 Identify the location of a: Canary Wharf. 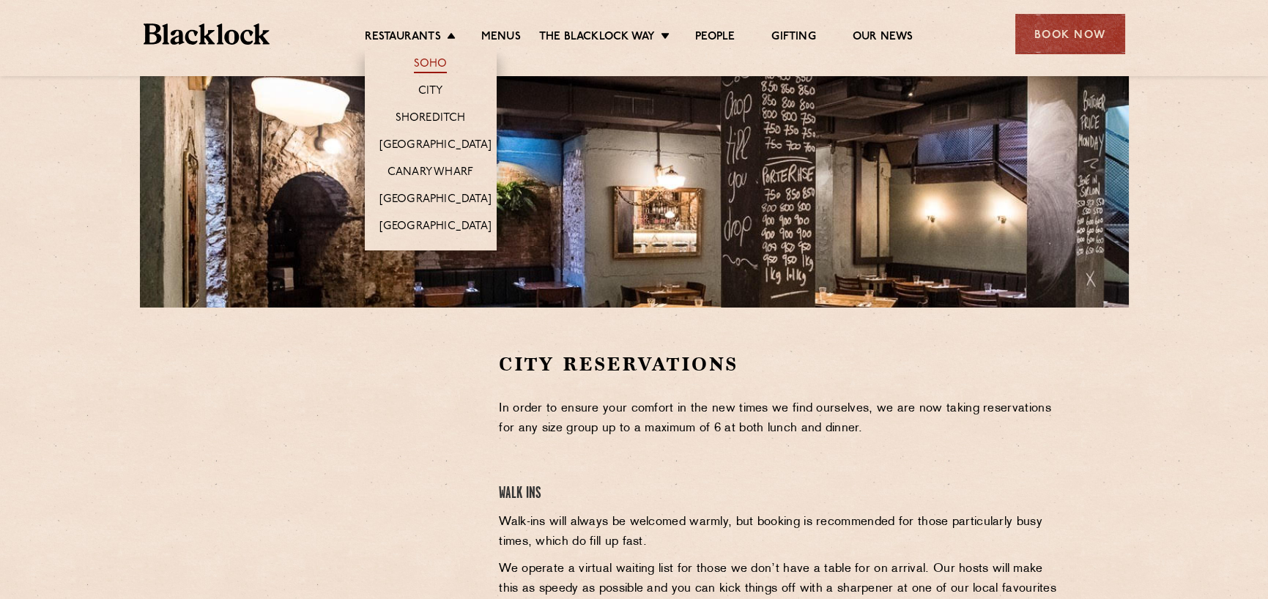
(430, 174).